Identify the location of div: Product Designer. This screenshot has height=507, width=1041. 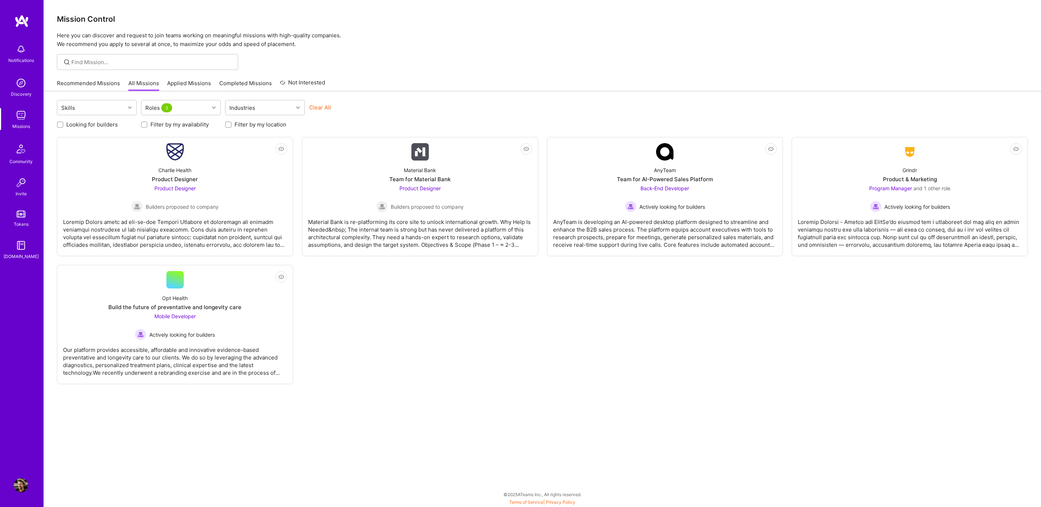
(175, 179).